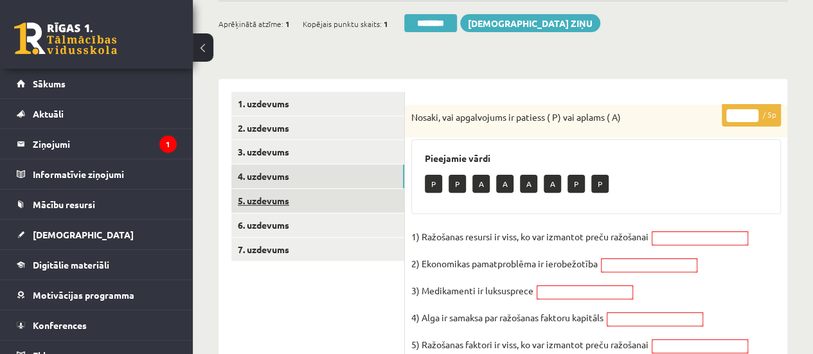  I want to click on legend: Ziņojumi, so click(105, 144).